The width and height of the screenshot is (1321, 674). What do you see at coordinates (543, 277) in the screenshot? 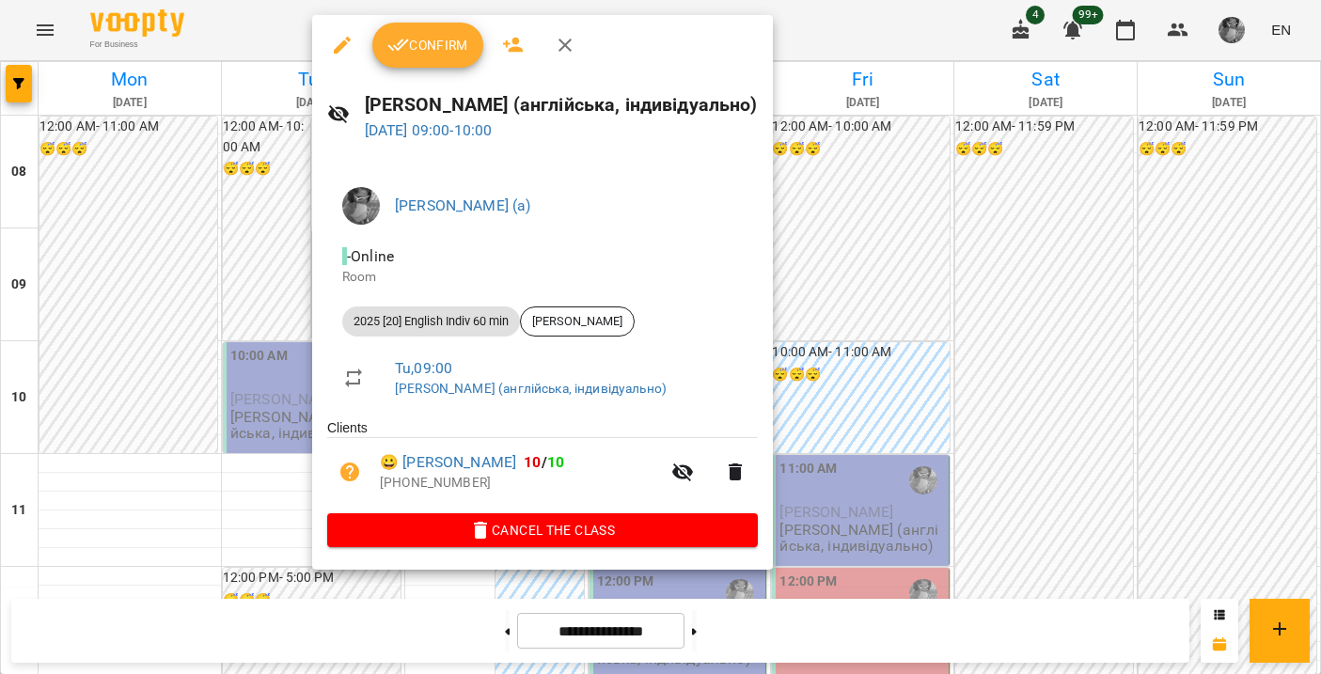
I see `p: Room` at bounding box center [543, 277].